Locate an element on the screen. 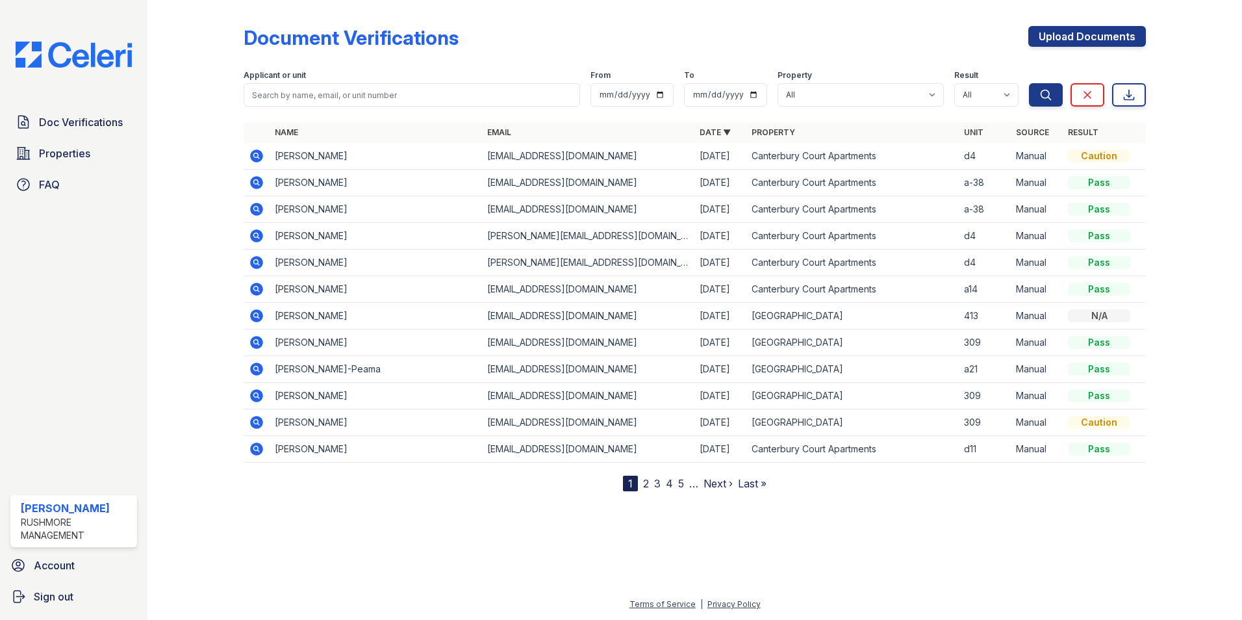 The height and width of the screenshot is (620, 1242). a: Email is located at coordinates (499, 132).